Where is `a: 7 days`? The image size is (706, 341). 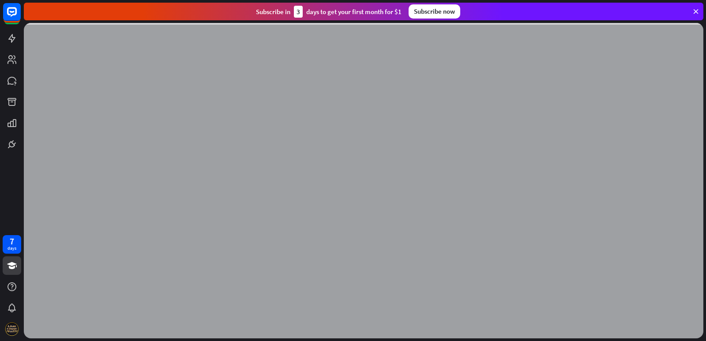 a: 7 days is located at coordinates (12, 244).